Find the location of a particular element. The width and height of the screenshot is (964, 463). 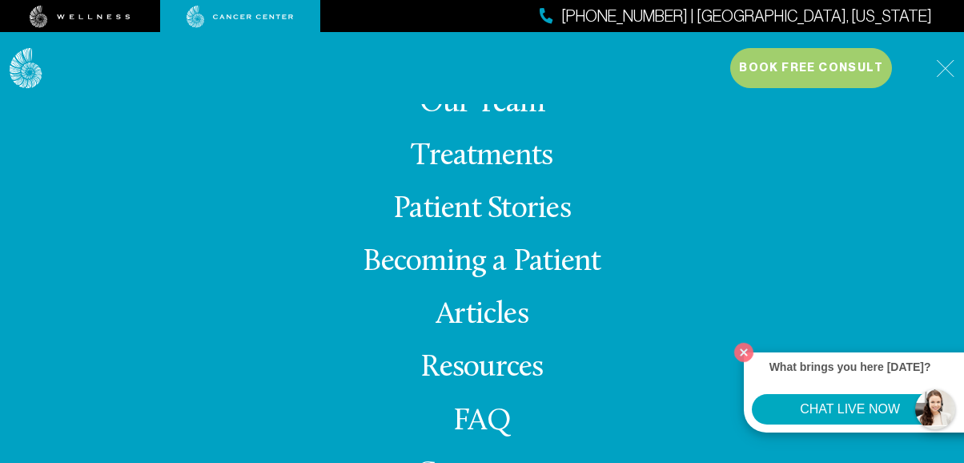

button: Close is located at coordinates (744, 352).